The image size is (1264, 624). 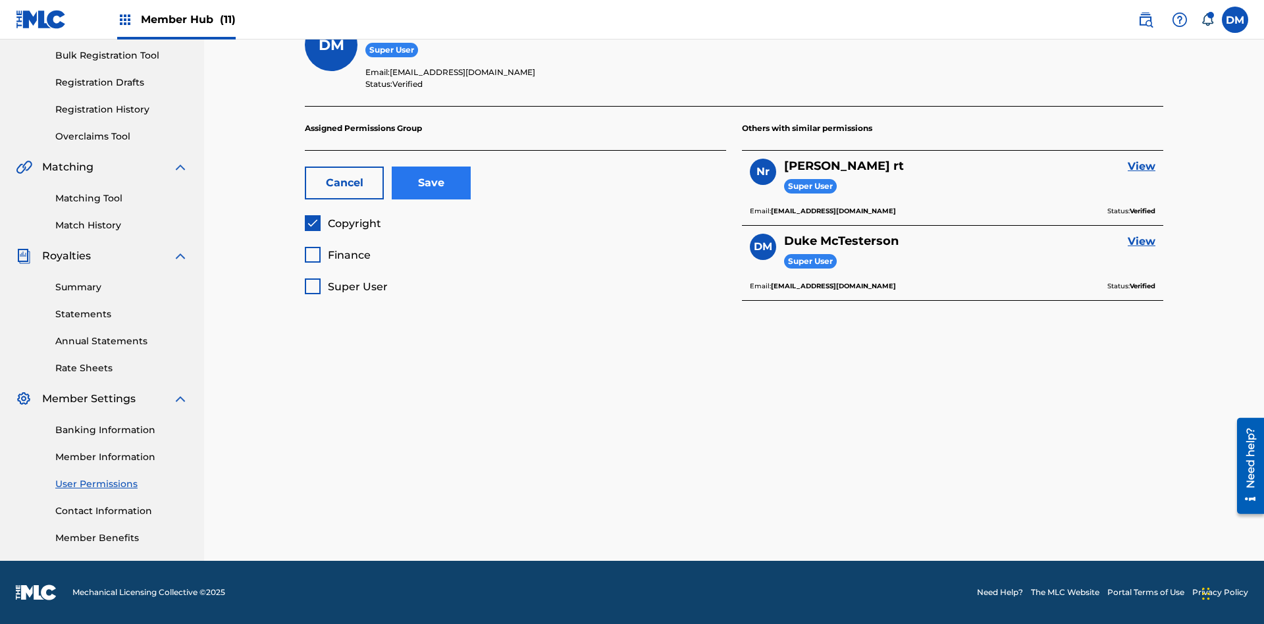 What do you see at coordinates (23, 54) in the screenshot?
I see `div: Open Resource Center` at bounding box center [23, 54].